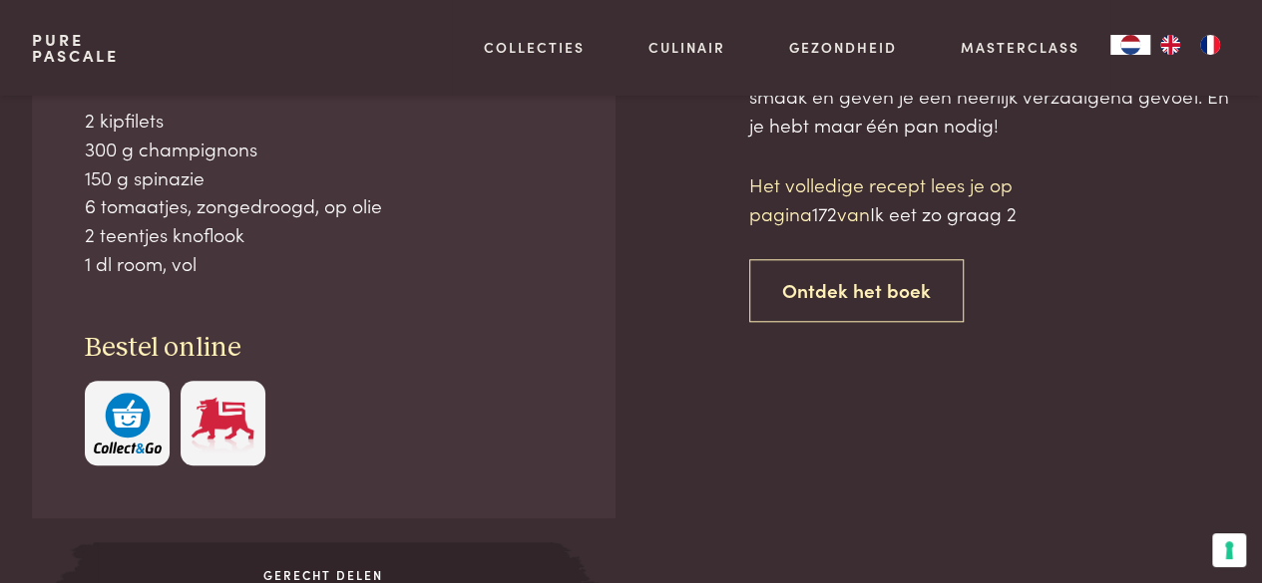 This screenshot has width=1262, height=583. I want to click on aside: Language selected: Nederlands, so click(1170, 45).